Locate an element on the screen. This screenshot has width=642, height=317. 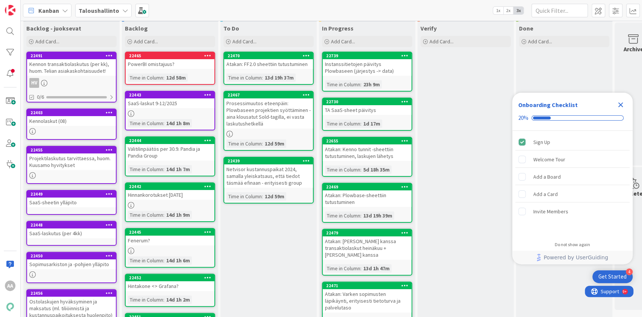
div: 5d 18h 35m is located at coordinates (377, 169).